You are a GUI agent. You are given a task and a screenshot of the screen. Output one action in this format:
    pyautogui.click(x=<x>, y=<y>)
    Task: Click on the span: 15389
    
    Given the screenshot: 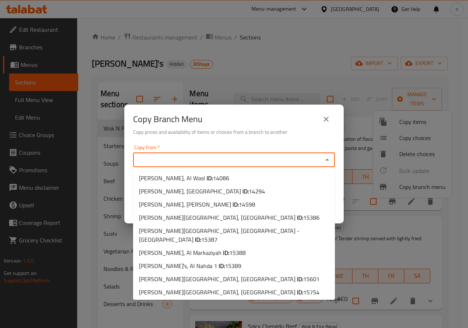 What is the action you would take?
    pyautogui.click(x=233, y=266)
    